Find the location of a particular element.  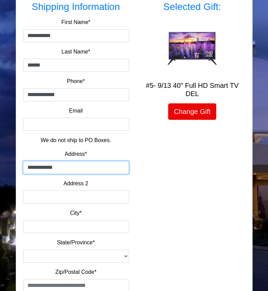

label: First Name* is located at coordinates (76, 22).